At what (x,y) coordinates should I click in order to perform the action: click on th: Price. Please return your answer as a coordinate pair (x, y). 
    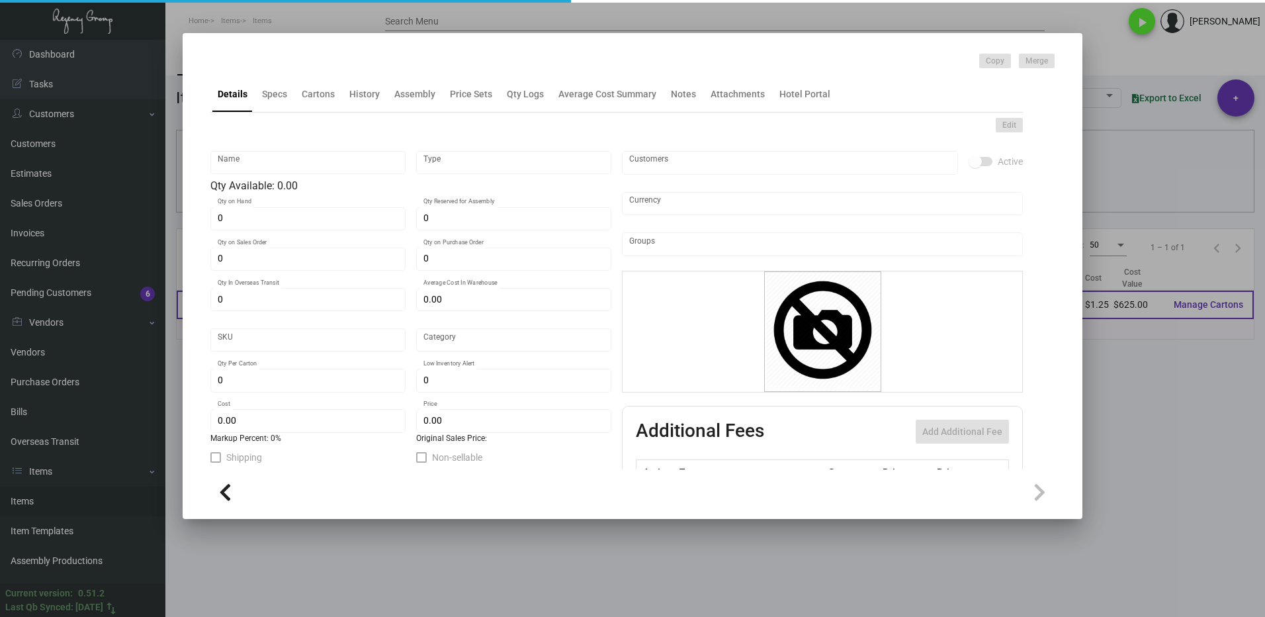
    Looking at the image, I should click on (907, 471).